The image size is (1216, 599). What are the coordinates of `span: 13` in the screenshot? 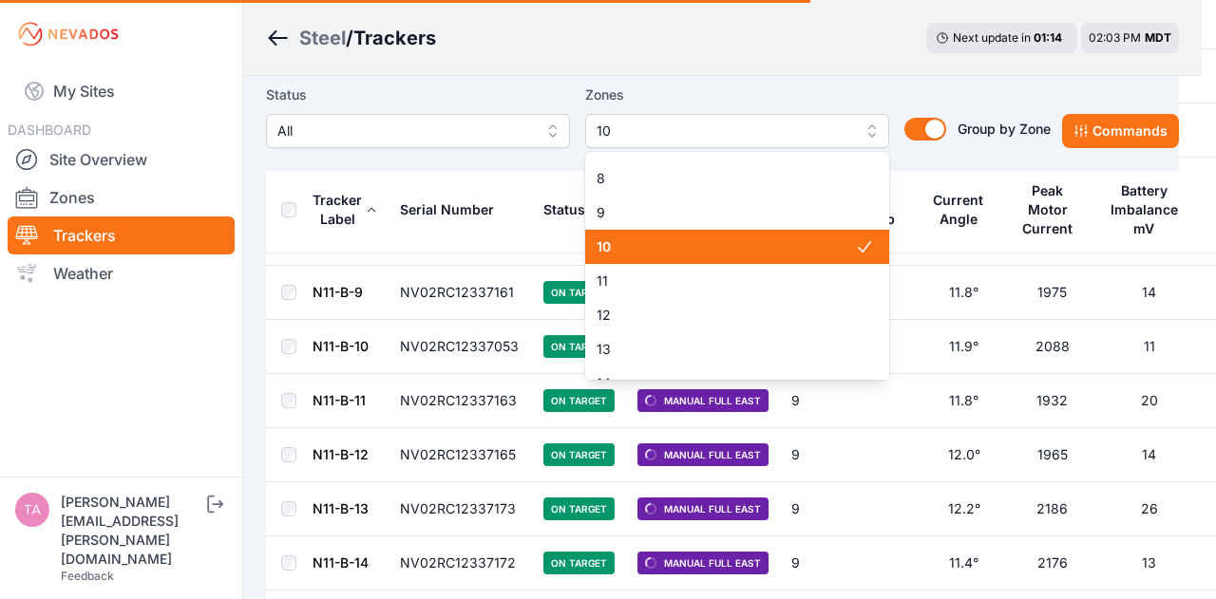 It's located at (726, 349).